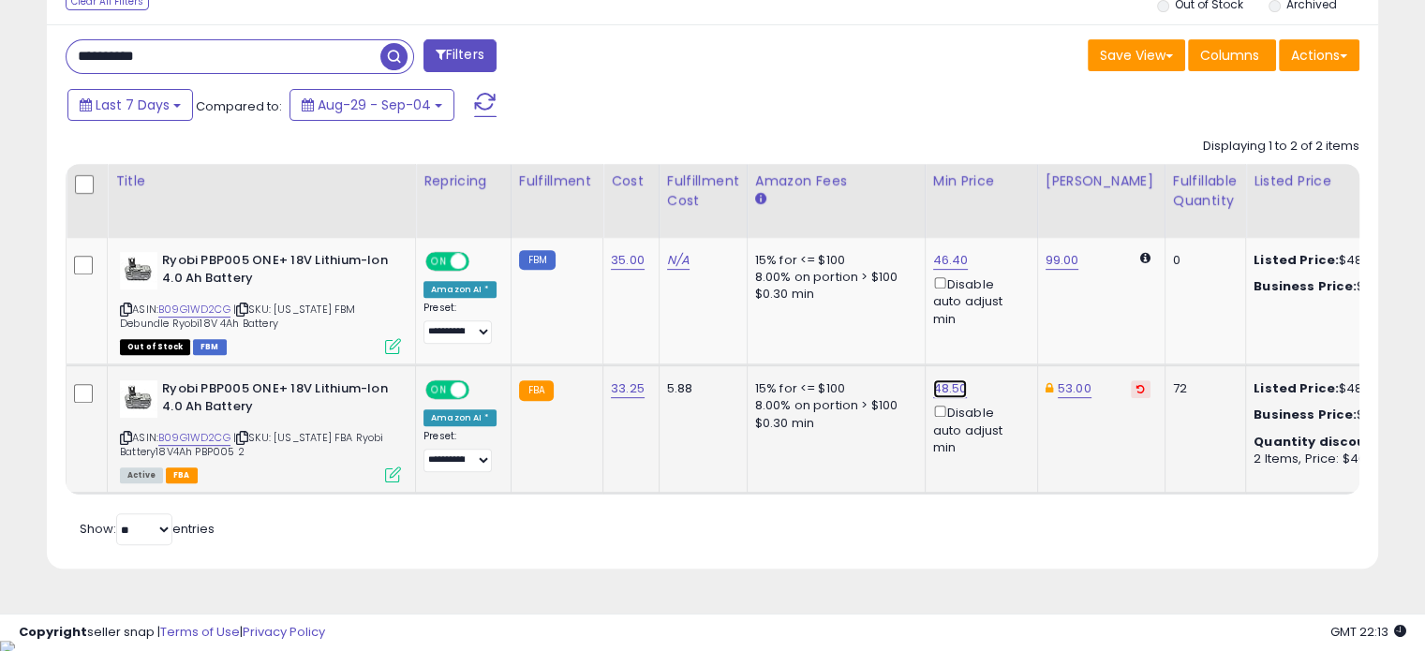 This screenshot has height=651, width=1425. What do you see at coordinates (700, 389) in the screenshot?
I see `div: 5.88` at bounding box center [700, 389].